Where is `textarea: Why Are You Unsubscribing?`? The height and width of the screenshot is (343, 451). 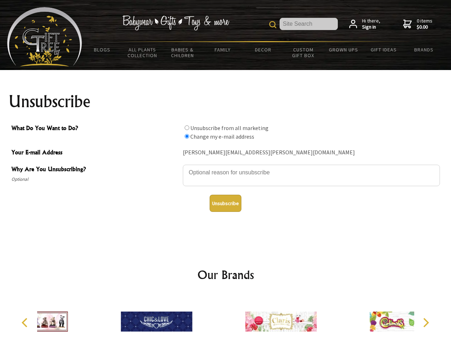
textarea: Why Are You Unsubscribing? is located at coordinates (312, 176).